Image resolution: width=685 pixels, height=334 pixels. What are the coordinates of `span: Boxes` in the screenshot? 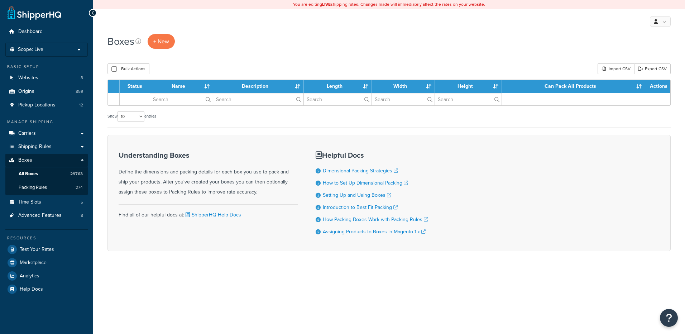 It's located at (25, 160).